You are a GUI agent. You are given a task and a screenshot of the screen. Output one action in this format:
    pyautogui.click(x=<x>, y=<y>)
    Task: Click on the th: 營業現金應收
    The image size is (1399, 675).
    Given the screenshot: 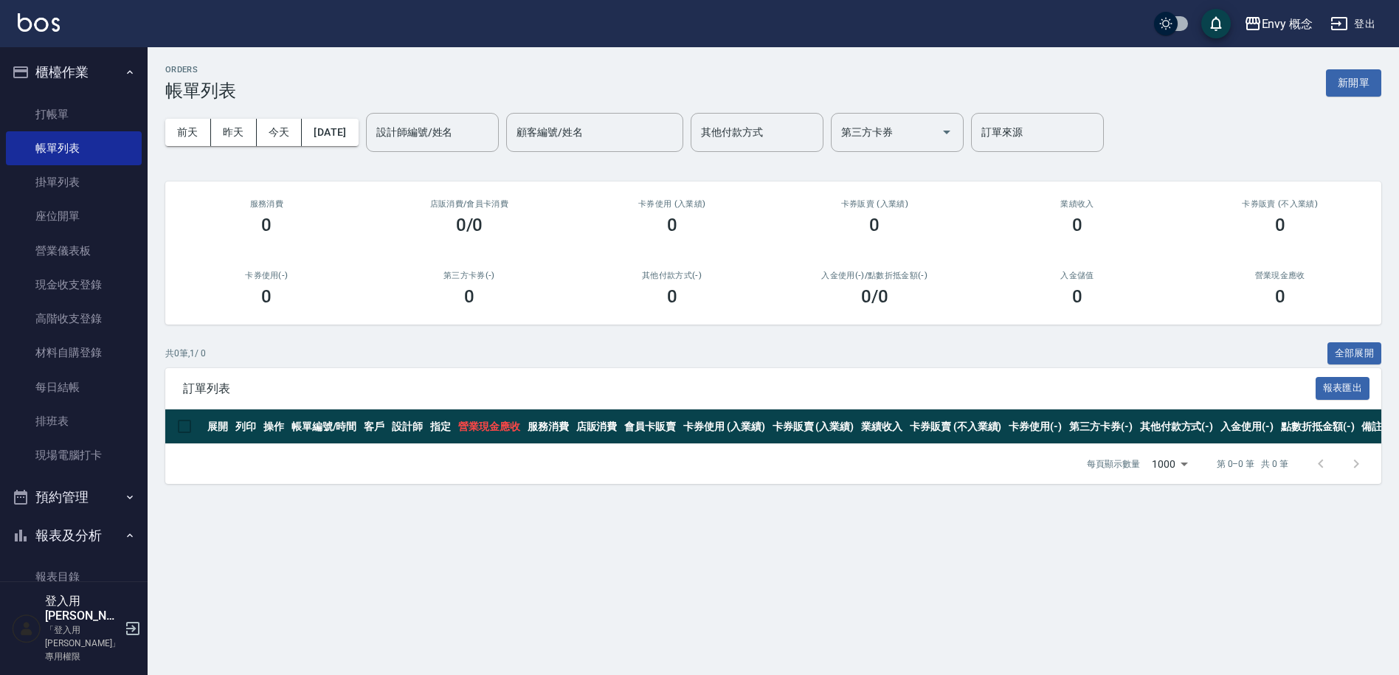 What is the action you would take?
    pyautogui.click(x=489, y=427)
    